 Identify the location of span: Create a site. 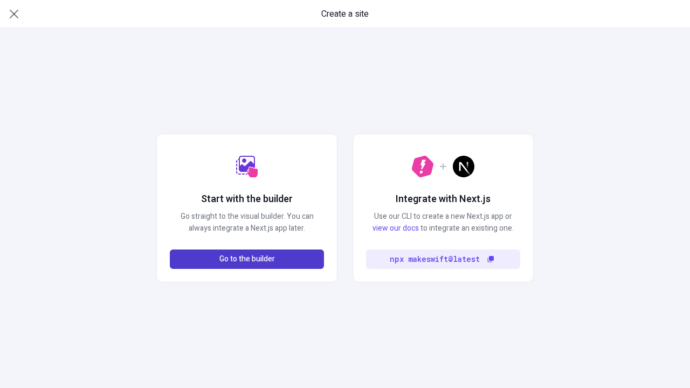
(345, 14).